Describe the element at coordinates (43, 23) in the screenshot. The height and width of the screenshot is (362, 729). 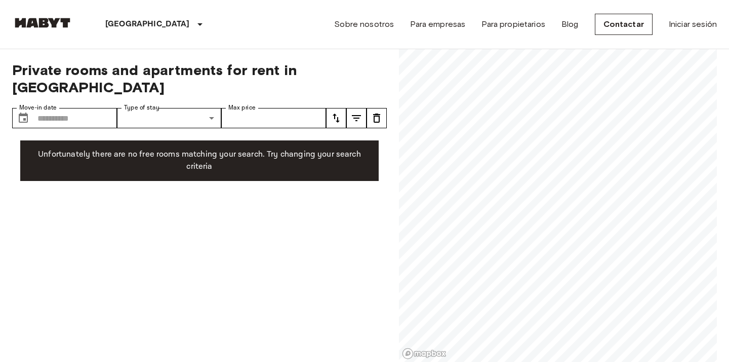
I see `img: Habyt` at that location.